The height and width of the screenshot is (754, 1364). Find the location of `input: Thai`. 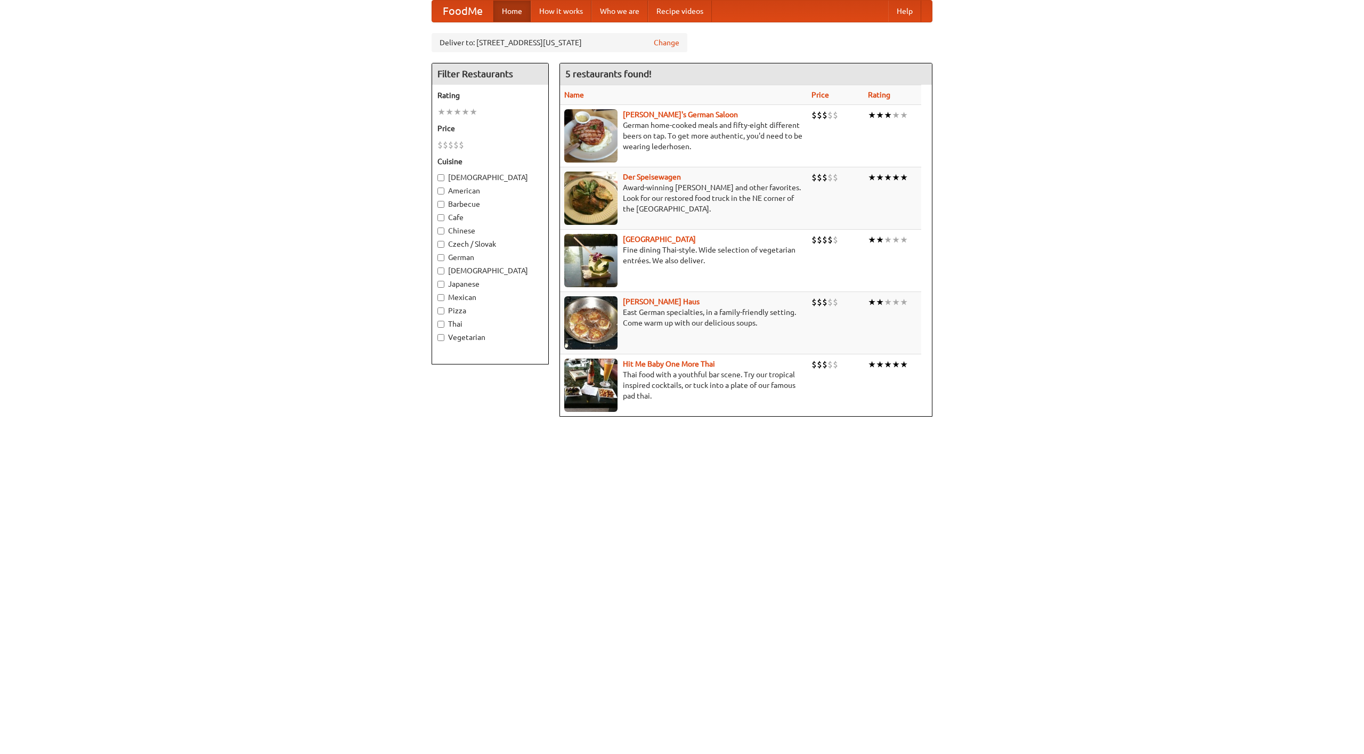

input: Thai is located at coordinates (441, 324).